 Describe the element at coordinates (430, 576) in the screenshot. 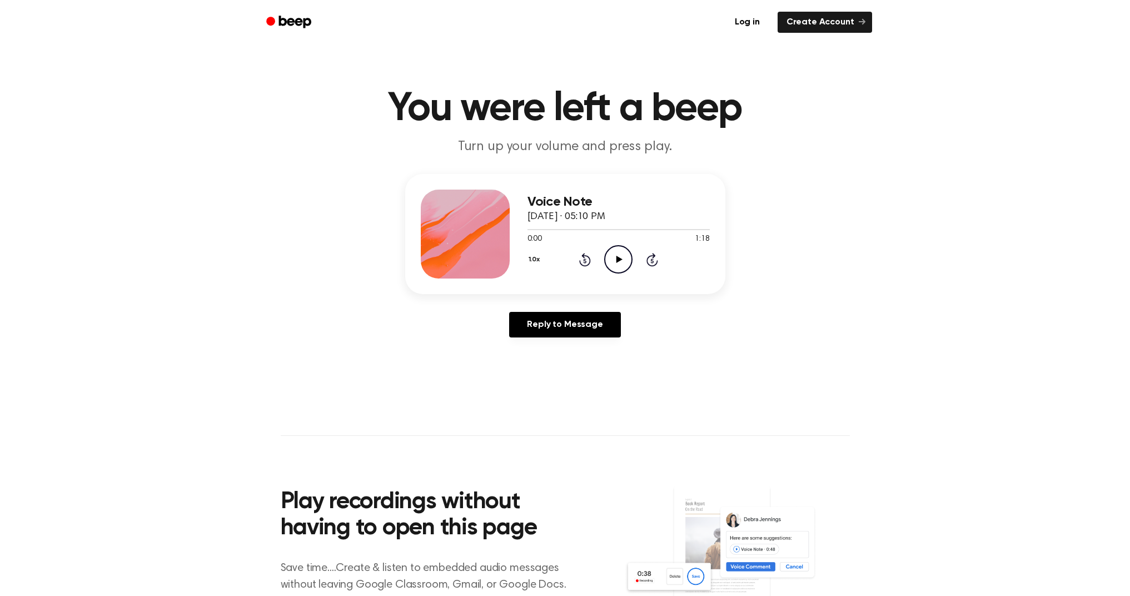

I see `p: Save time....Create & listen to embedded audio messages without leaving Google Classroom, Gmail, ...` at that location.